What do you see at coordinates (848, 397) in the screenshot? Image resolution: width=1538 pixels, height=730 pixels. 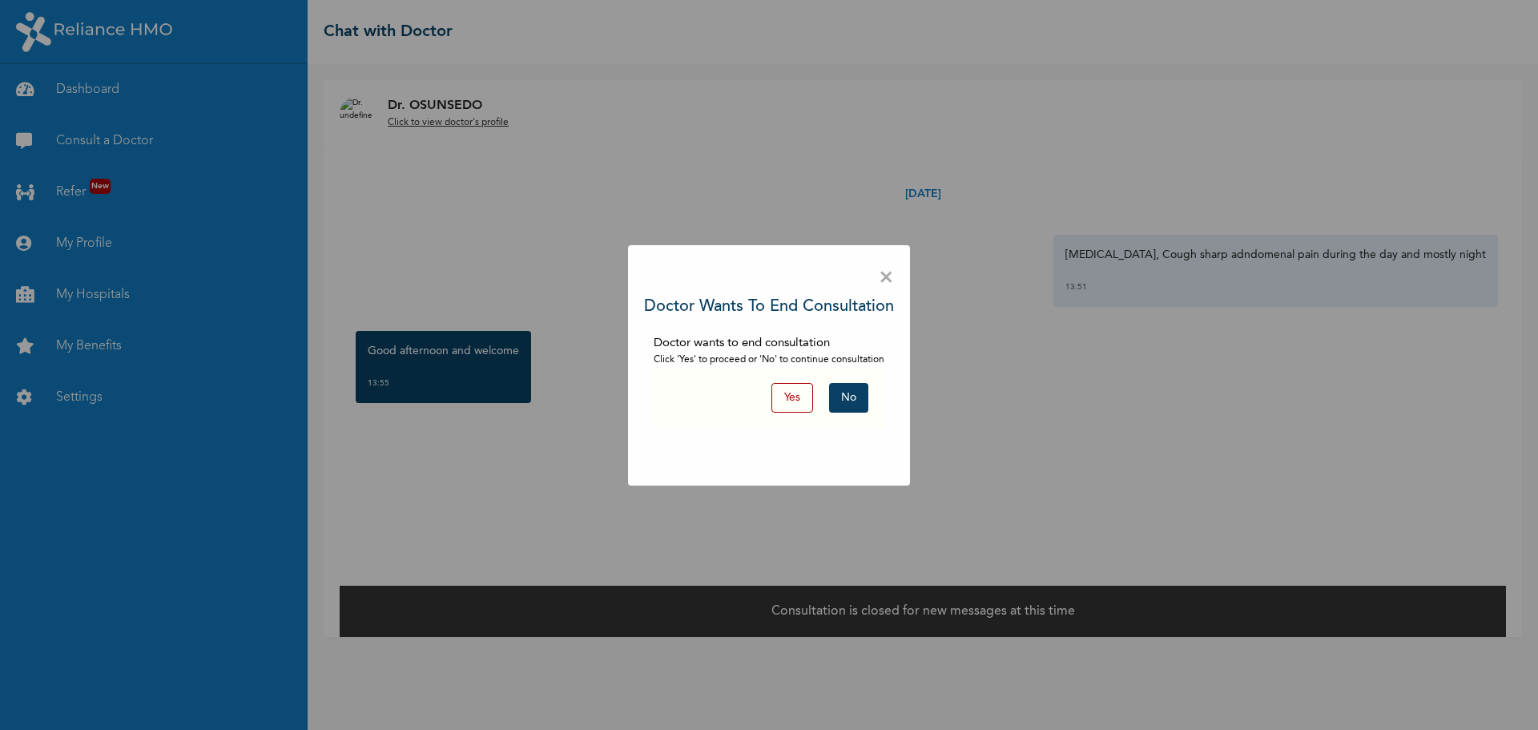 I see `button: No` at bounding box center [848, 397].